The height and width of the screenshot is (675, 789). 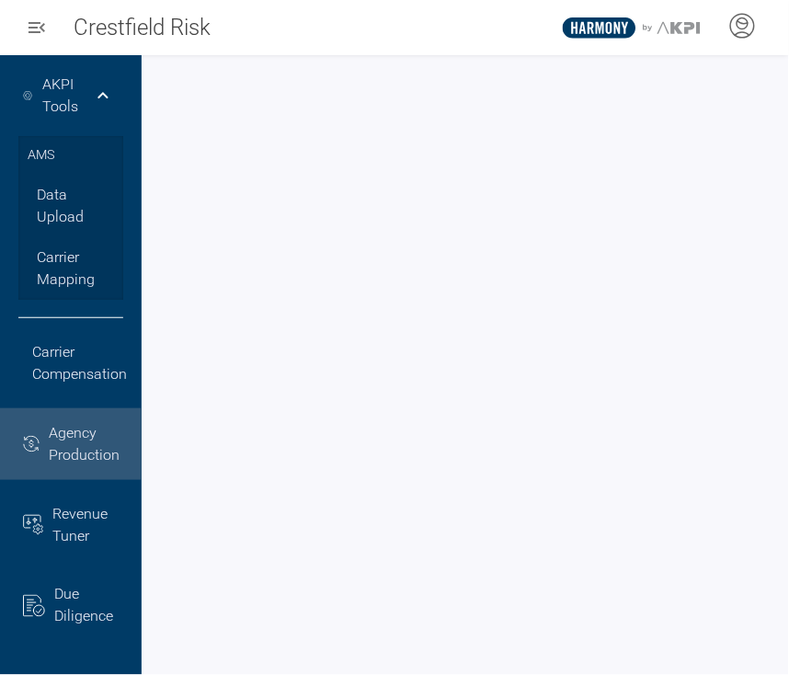 What do you see at coordinates (71, 206) in the screenshot?
I see `a: Data Upload` at bounding box center [71, 206].